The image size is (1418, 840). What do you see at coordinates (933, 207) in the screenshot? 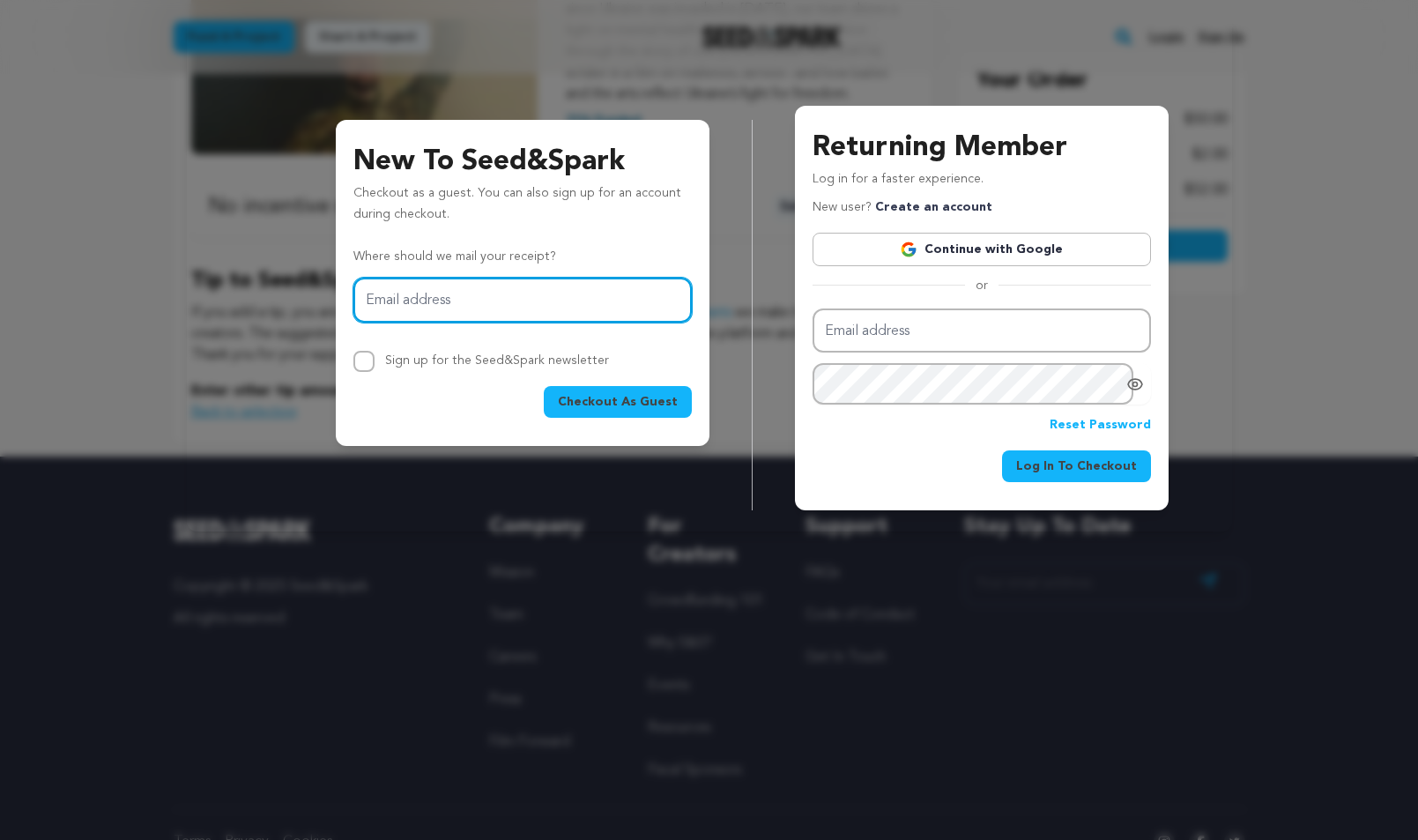
I see `a: Create an account` at bounding box center [933, 207].